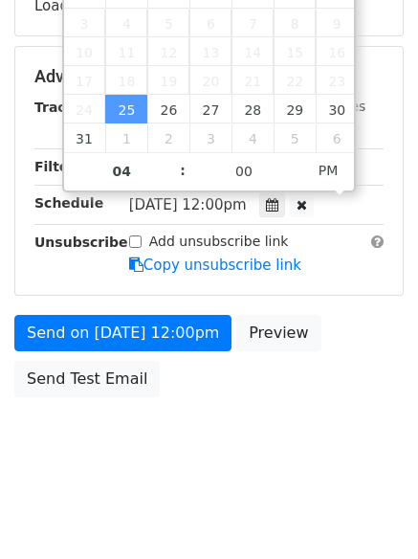 The height and width of the screenshot is (559, 418). I want to click on span: September 1, 2025, so click(126, 138).